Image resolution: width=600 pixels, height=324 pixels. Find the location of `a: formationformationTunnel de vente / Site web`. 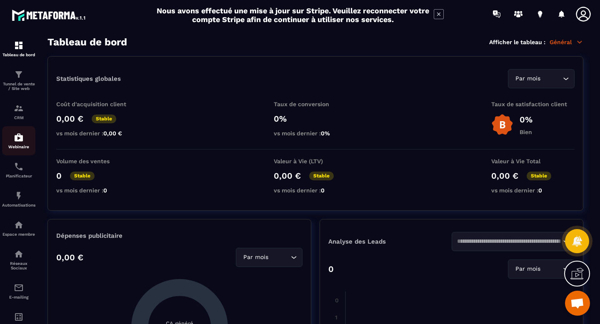

a: formationformationTunnel de vente / Site web is located at coordinates (19, 80).